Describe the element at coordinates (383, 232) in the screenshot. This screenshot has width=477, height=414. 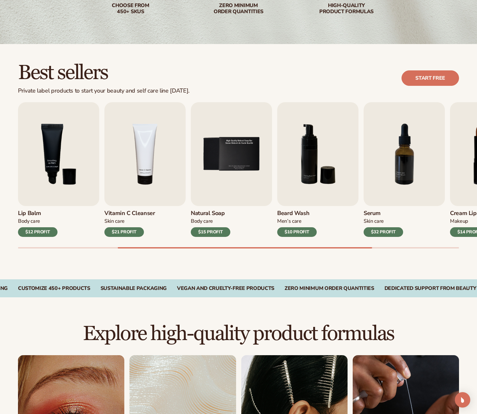
I see `div: $32 PROFIT` at that location.